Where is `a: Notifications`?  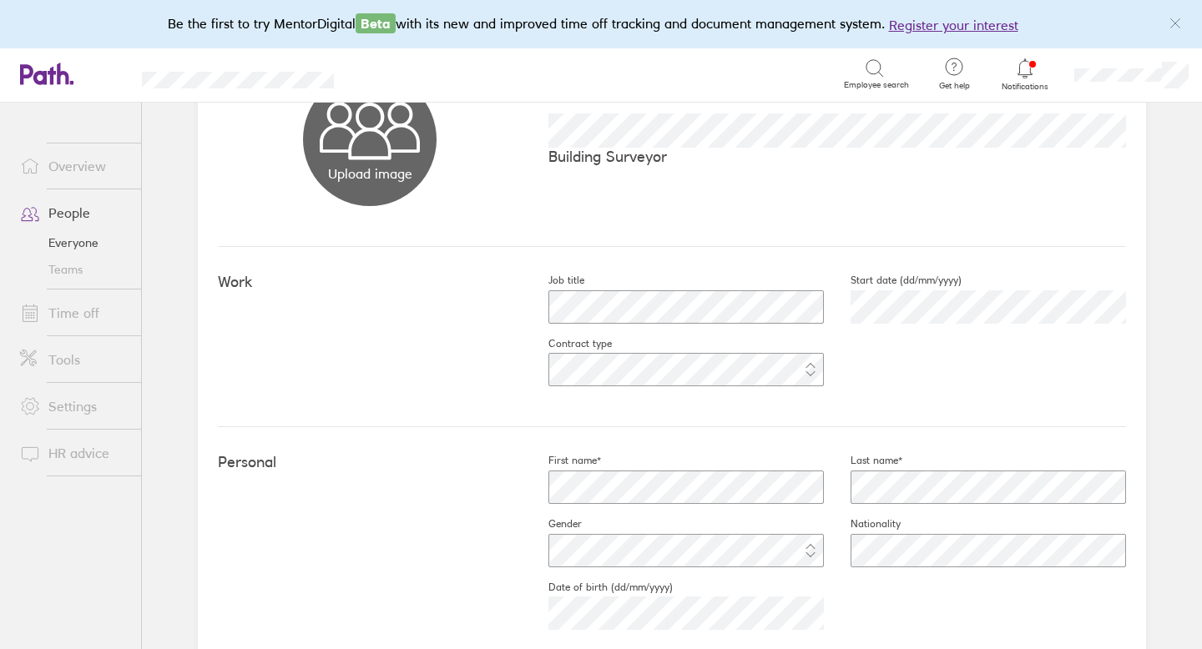 a: Notifications is located at coordinates (1025, 74).